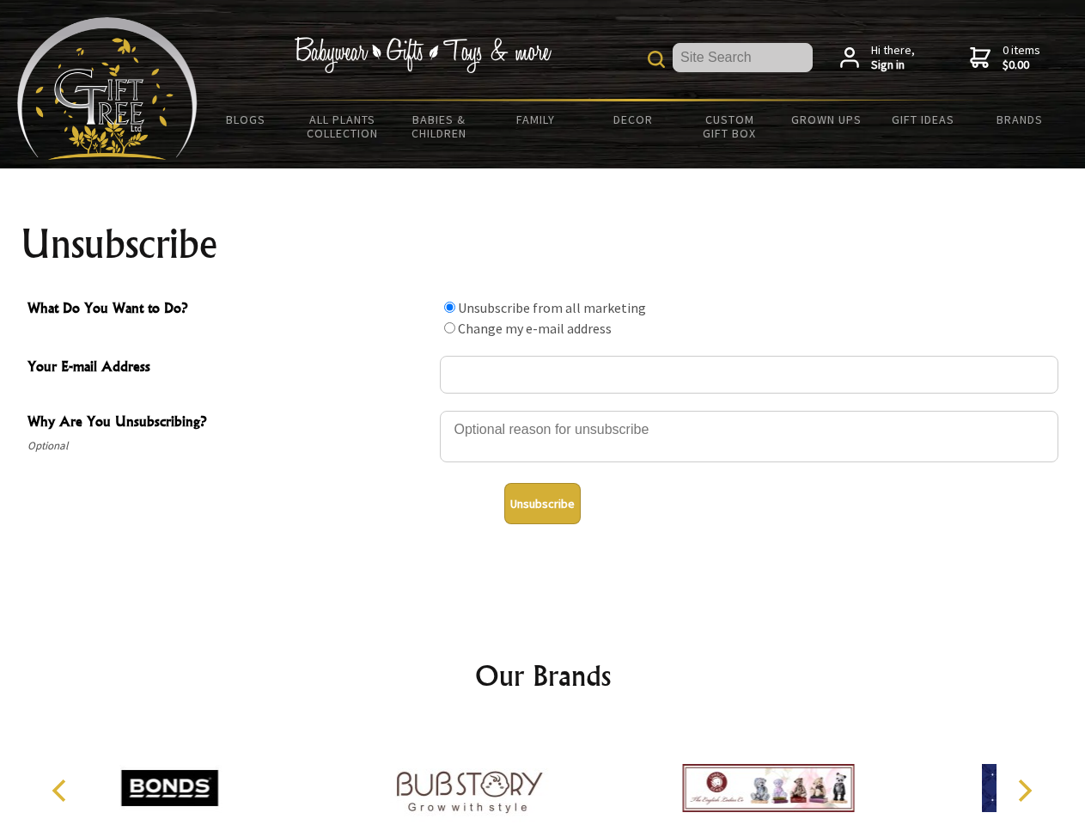 The image size is (1085, 825). What do you see at coordinates (877, 58) in the screenshot?
I see `a: Hi there,Sign in` at bounding box center [877, 58].